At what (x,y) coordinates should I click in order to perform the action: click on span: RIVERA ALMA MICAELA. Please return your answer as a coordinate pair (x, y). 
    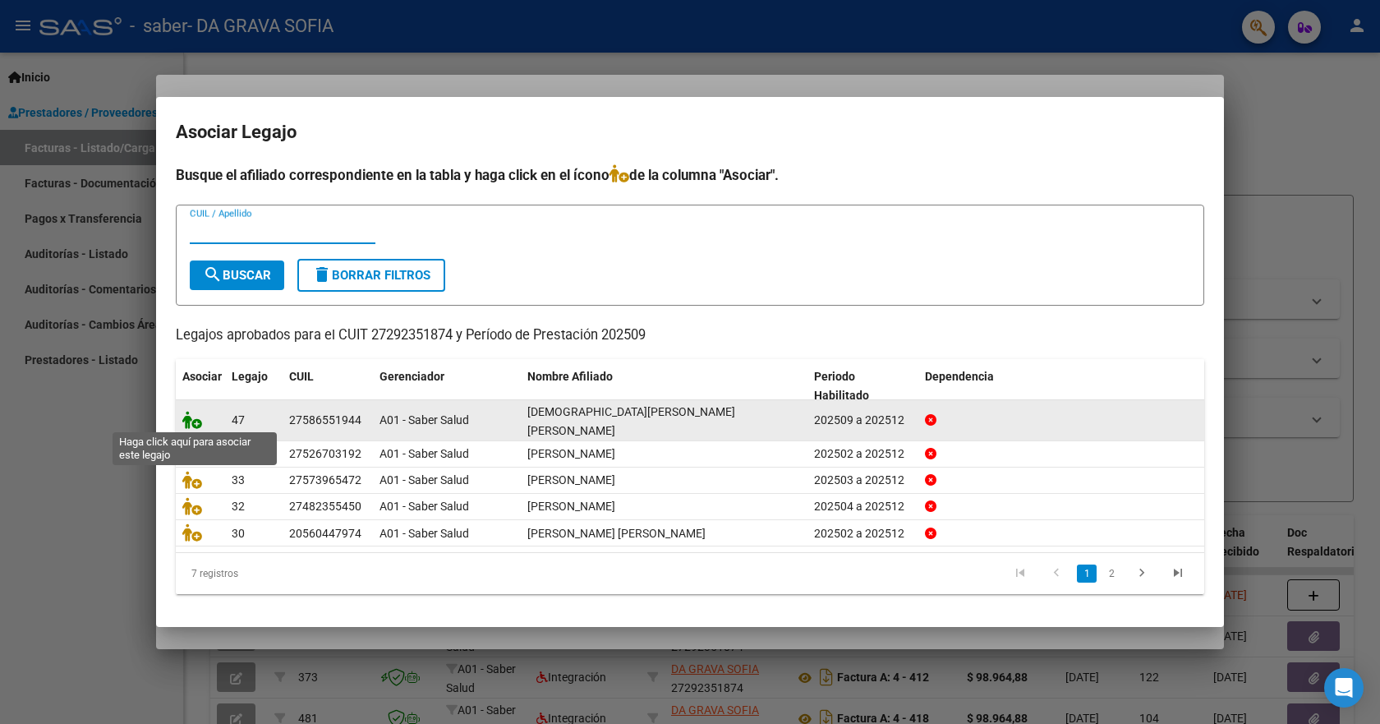
    Looking at the image, I should click on (571, 454).